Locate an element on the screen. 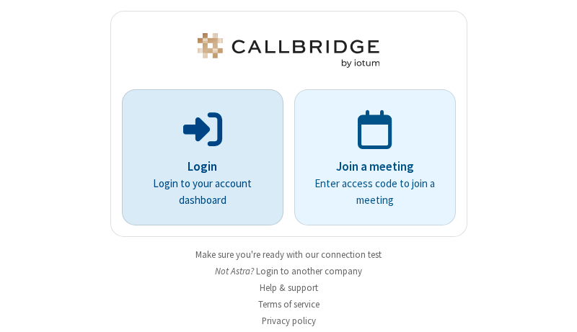 The height and width of the screenshot is (332, 577). a: Privacy policy is located at coordinates (288, 321).